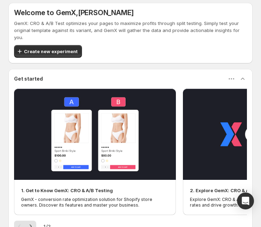 This screenshot has height=227, width=261. Describe the element at coordinates (131, 30) in the screenshot. I see `p: GemX: CRO & A/B Test optimizes your pages to maximize profits through split testing. Simply test ...` at that location.